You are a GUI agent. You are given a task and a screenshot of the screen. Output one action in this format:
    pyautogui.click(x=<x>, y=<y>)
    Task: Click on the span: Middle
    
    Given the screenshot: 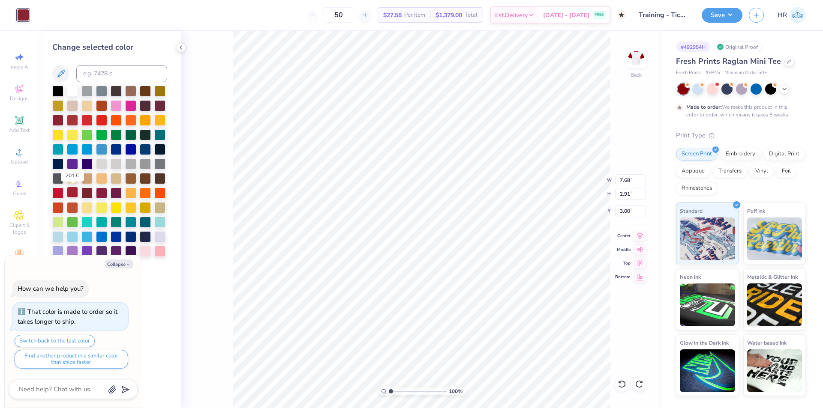 What is the action you would take?
    pyautogui.click(x=623, y=250)
    